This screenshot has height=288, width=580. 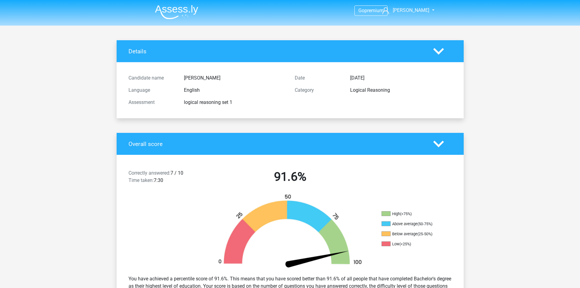 What do you see at coordinates (425, 223) in the screenshot?
I see `div: (50-75%)` at bounding box center [425, 223].